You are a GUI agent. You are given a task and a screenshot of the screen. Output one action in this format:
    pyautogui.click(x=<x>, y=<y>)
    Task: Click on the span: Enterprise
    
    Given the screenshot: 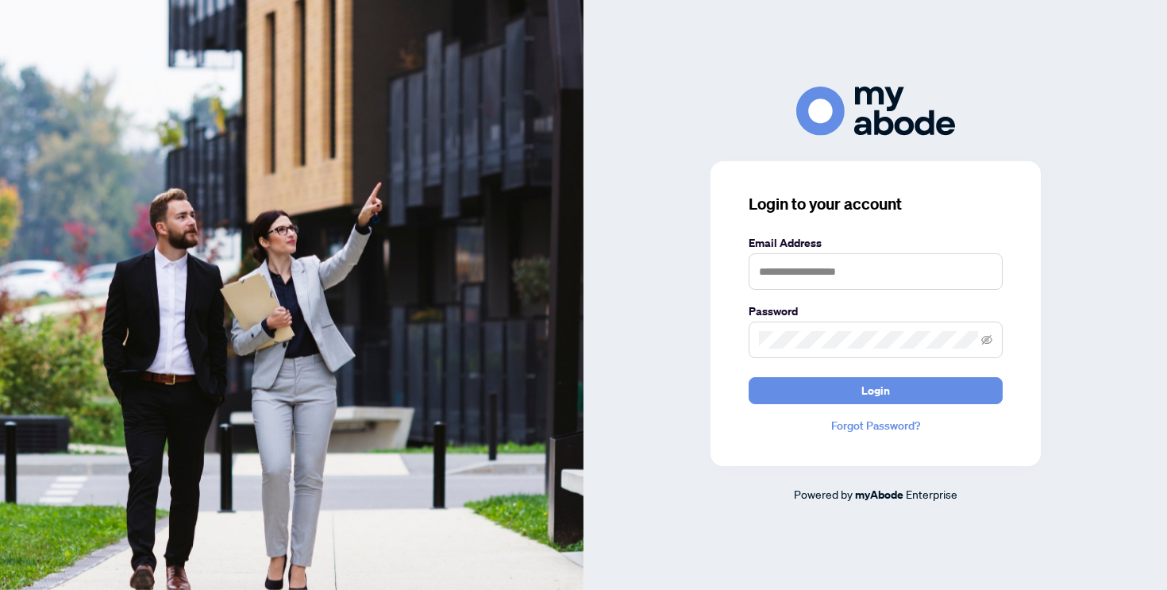 What is the action you would take?
    pyautogui.click(x=931, y=494)
    